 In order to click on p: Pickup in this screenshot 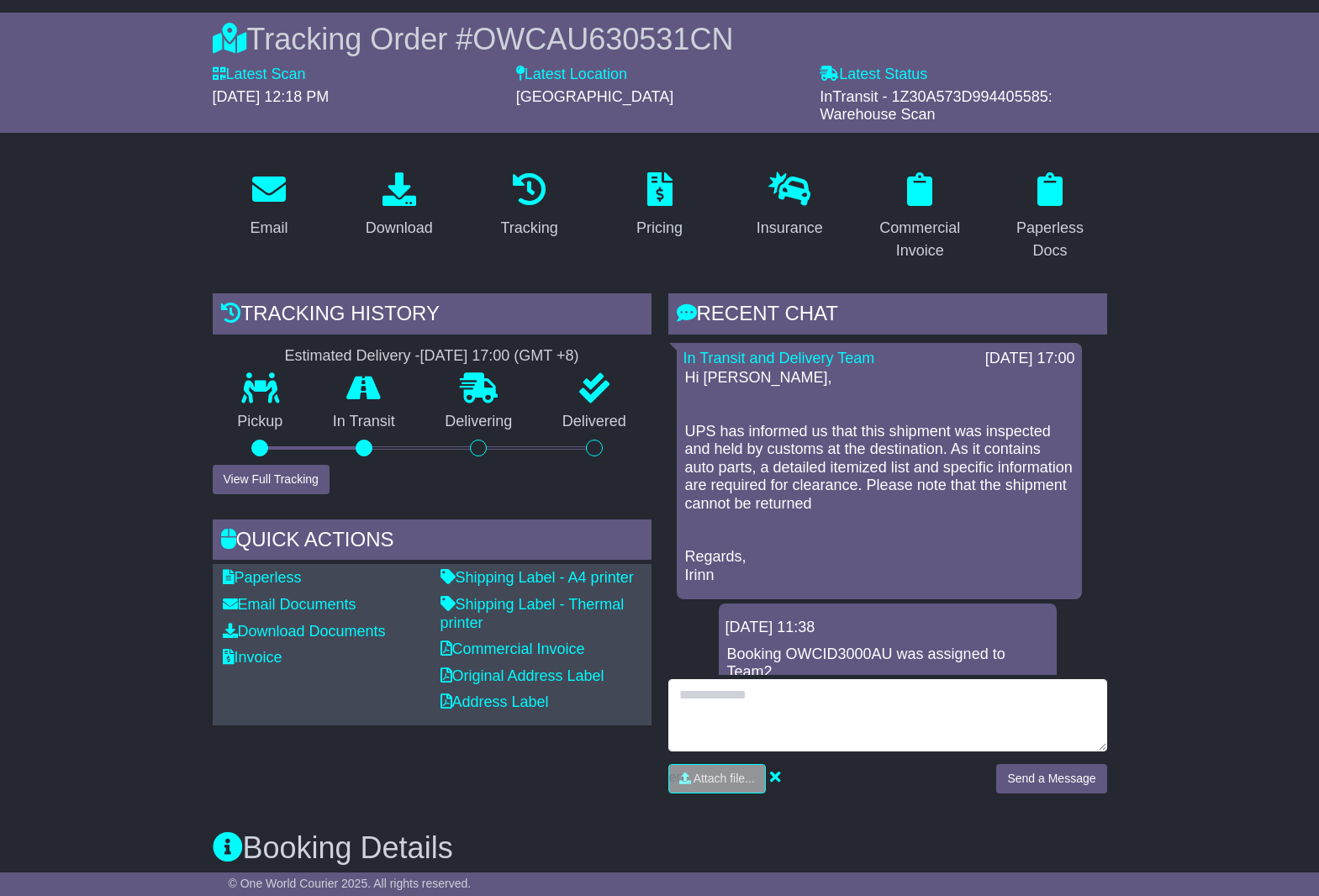, I will do `click(261, 422)`.